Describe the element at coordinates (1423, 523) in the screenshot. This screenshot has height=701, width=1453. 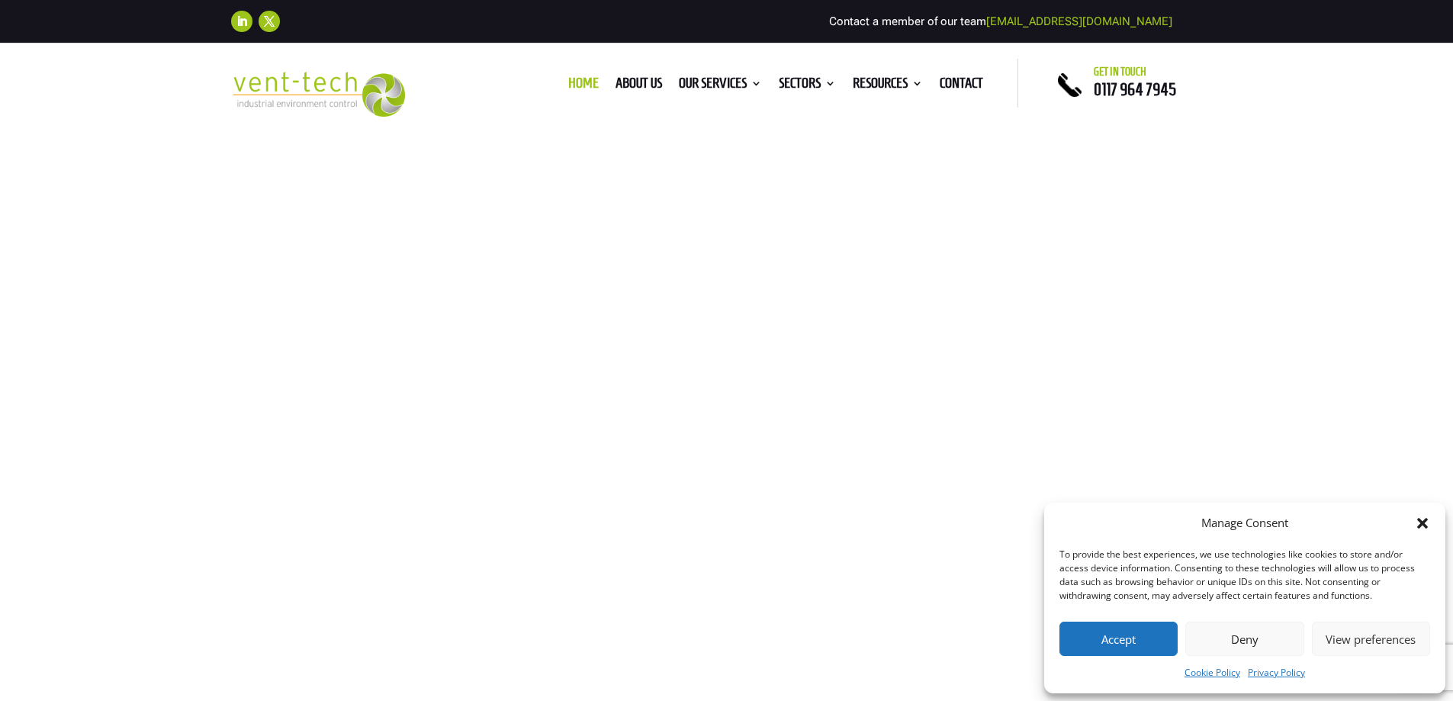
I see `div: Close dialog` at that location.